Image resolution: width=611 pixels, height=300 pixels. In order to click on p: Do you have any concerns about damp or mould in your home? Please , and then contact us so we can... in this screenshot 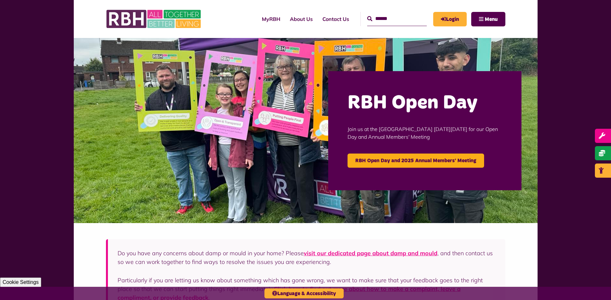, I will do `click(307, 258)`.